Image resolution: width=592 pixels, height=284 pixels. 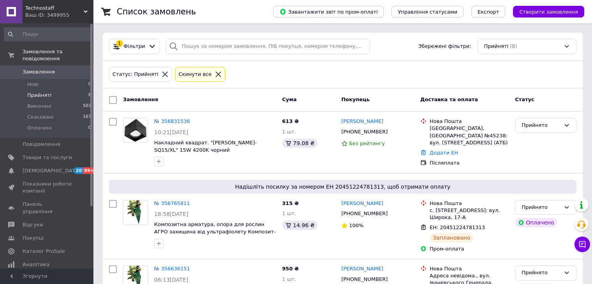 What do you see at coordinates (469, 249) in the screenshot?
I see `div: Пром-оплата` at bounding box center [469, 249].